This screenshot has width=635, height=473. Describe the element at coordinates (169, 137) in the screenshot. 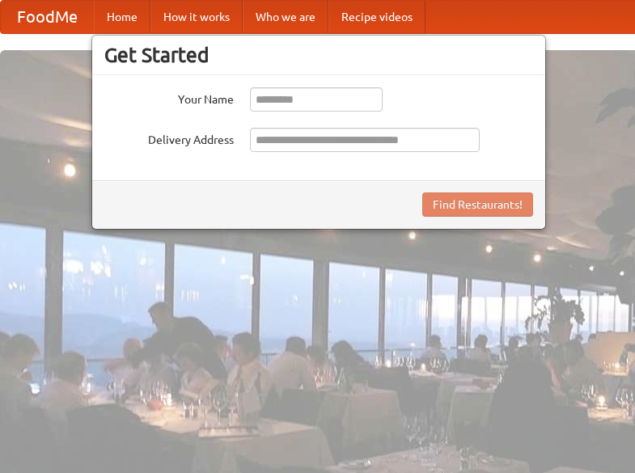

I see `label: Delivery Address` at that location.